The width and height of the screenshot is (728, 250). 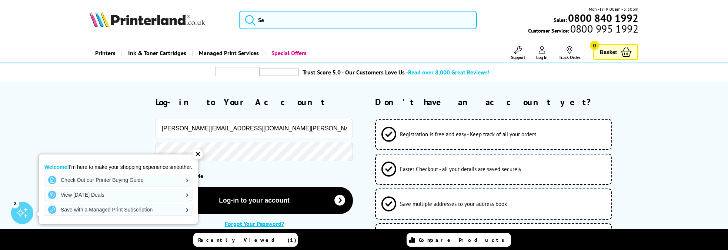 What do you see at coordinates (560, 20) in the screenshot?
I see `span: Sales:` at bounding box center [560, 20].